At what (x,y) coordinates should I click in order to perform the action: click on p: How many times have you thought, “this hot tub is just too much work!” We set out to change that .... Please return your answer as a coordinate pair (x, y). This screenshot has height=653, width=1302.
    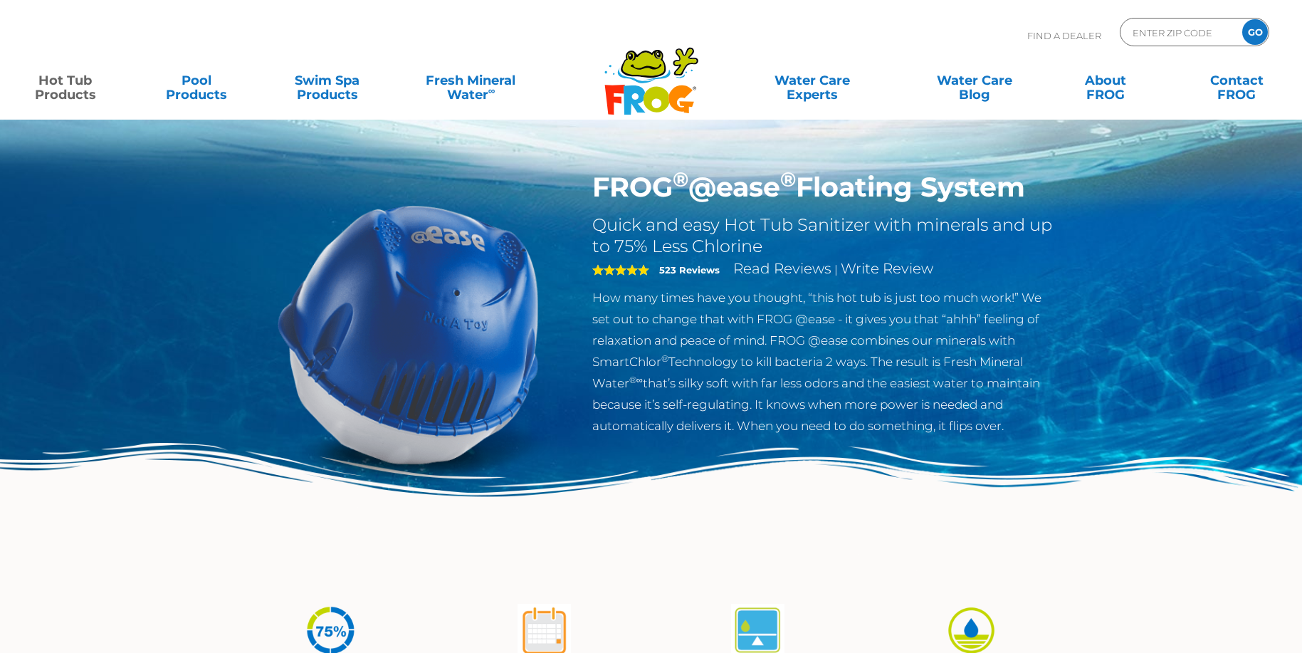
    Looking at the image, I should click on (824, 362).